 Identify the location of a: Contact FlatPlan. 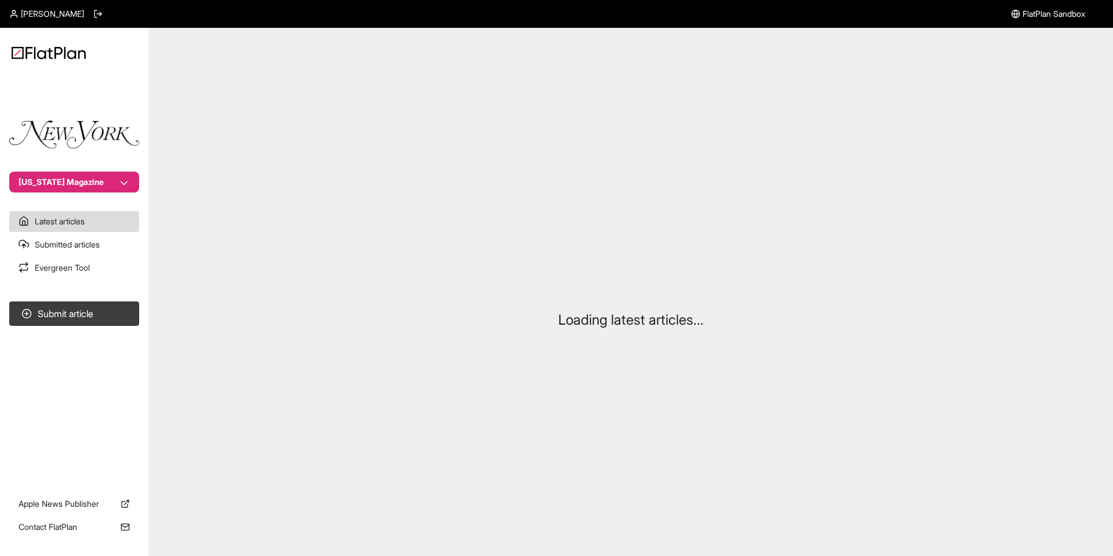
(74, 527).